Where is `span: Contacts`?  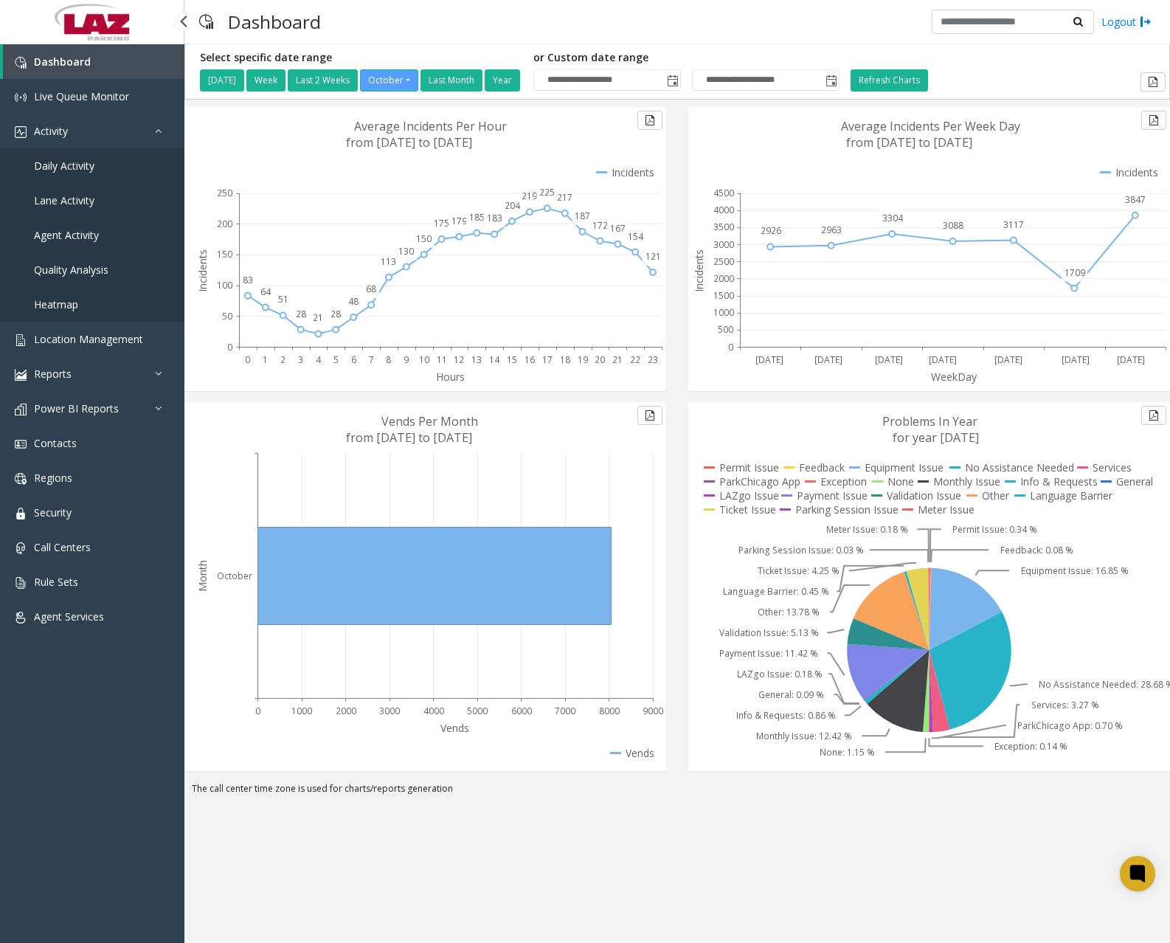 span: Contacts is located at coordinates (55, 443).